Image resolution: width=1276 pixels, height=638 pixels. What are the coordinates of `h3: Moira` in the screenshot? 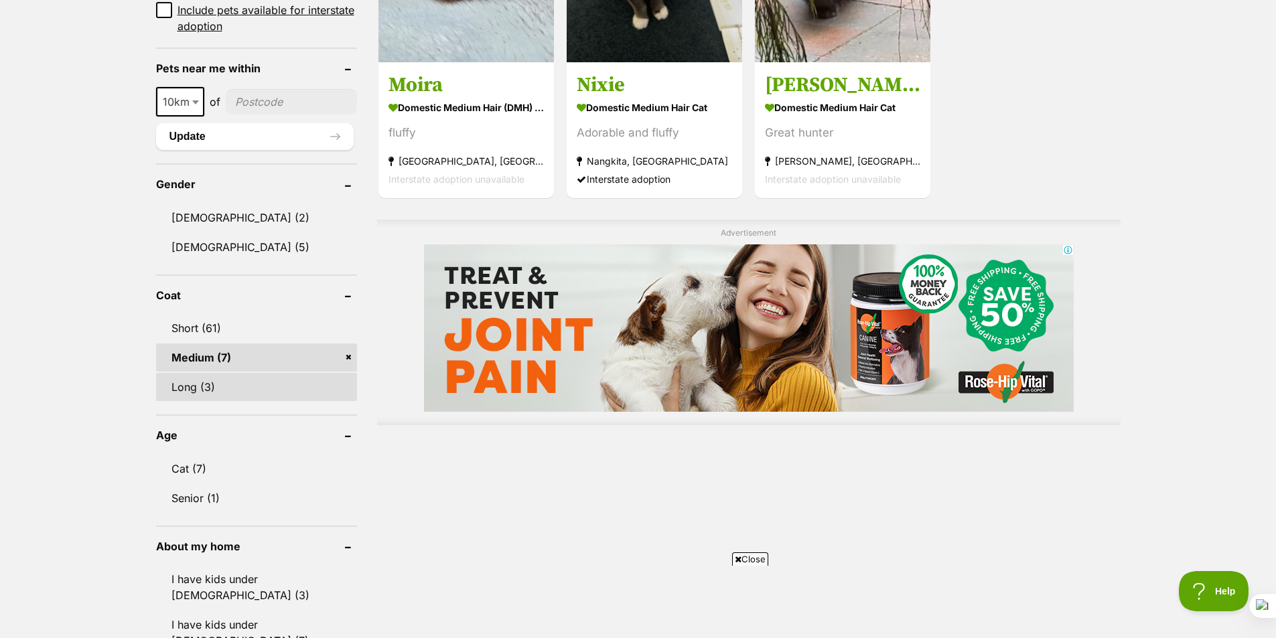 It's located at (466, 85).